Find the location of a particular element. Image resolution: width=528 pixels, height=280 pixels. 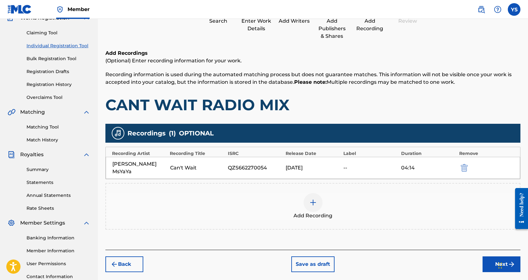

button: Save as draft is located at coordinates (312, 265).